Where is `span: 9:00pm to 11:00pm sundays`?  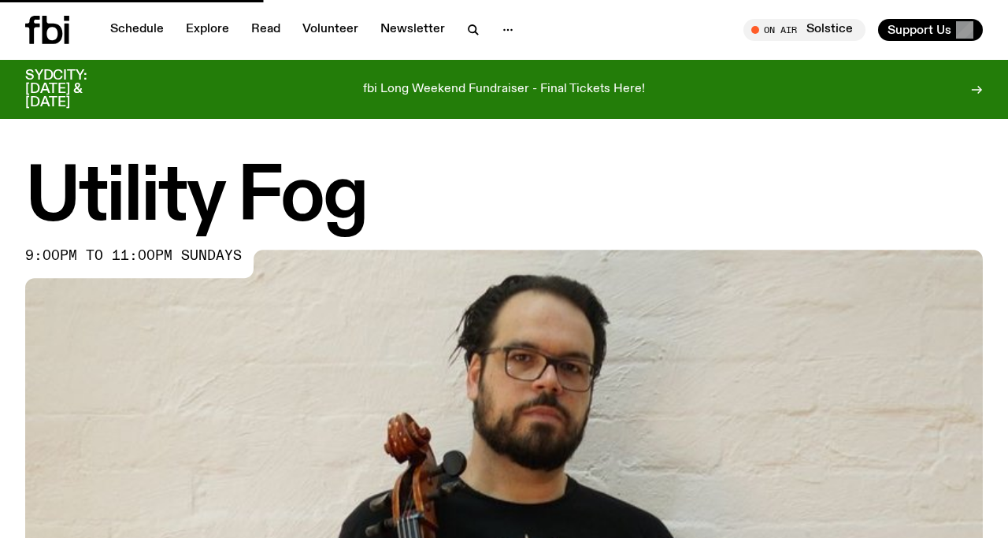
span: 9:00pm to 11:00pm sundays is located at coordinates (133, 256).